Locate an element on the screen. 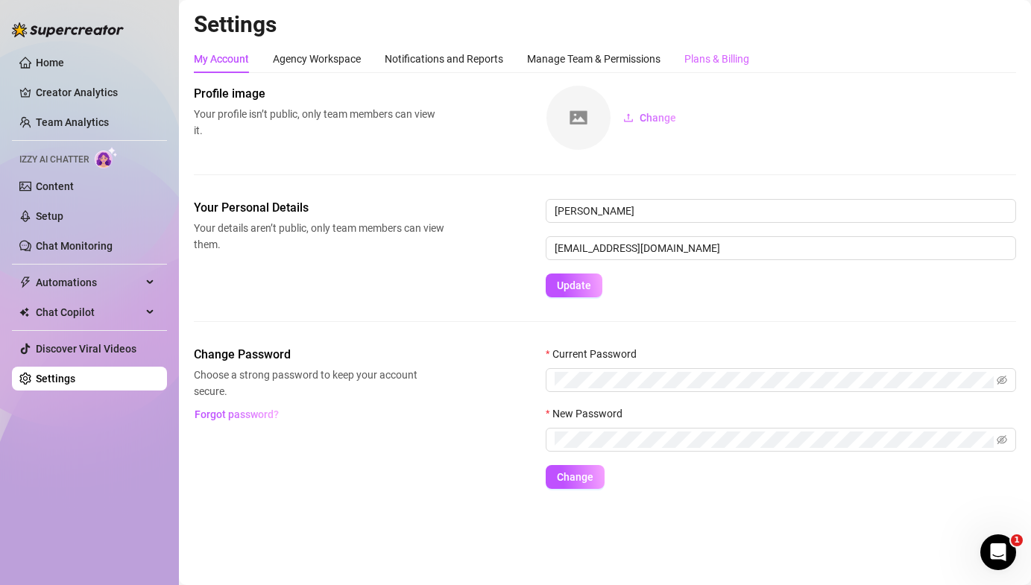 The width and height of the screenshot is (1031, 585). span: Choose a strong password to keep your account secure. is located at coordinates (319, 383).